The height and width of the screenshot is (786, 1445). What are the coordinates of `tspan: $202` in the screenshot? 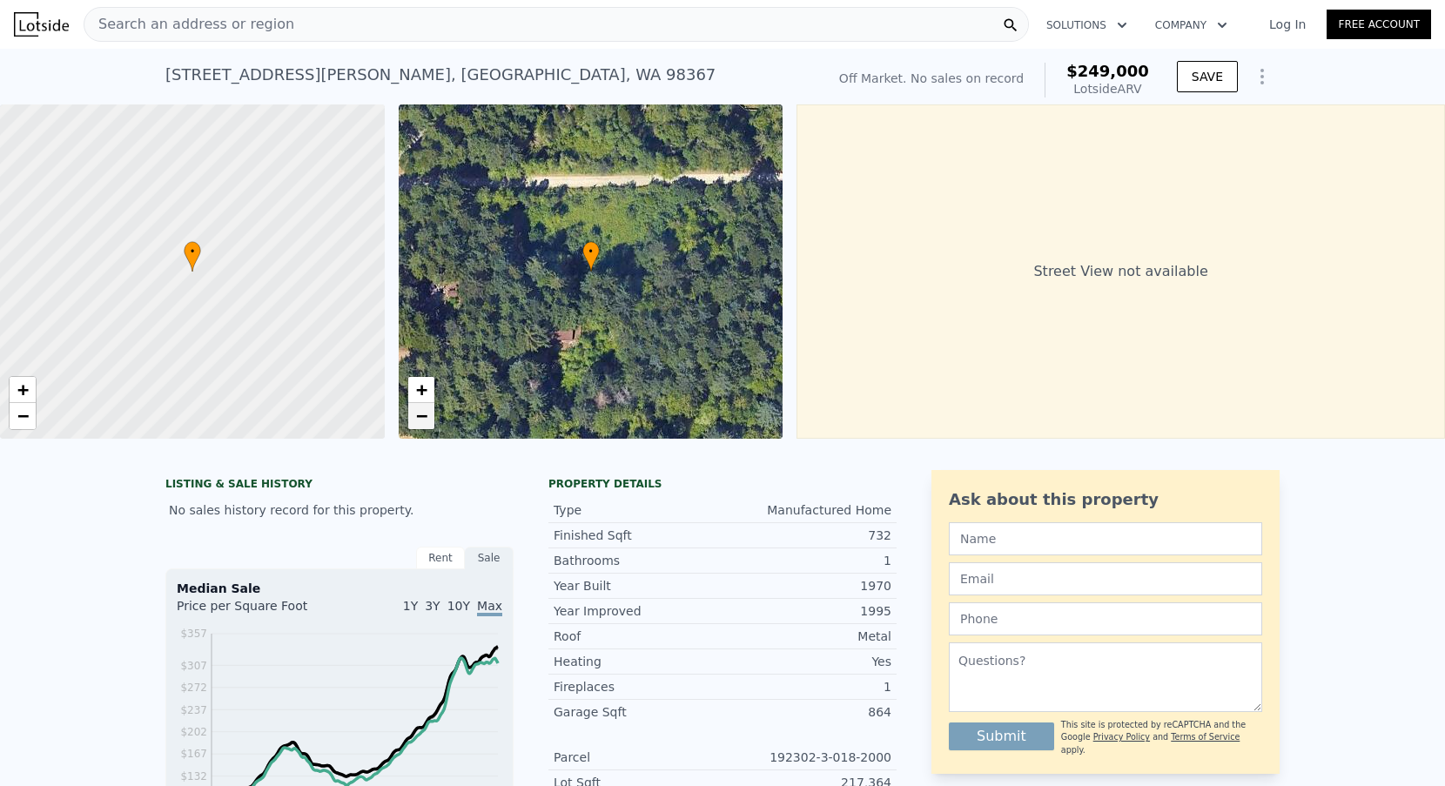 It's located at (193, 732).